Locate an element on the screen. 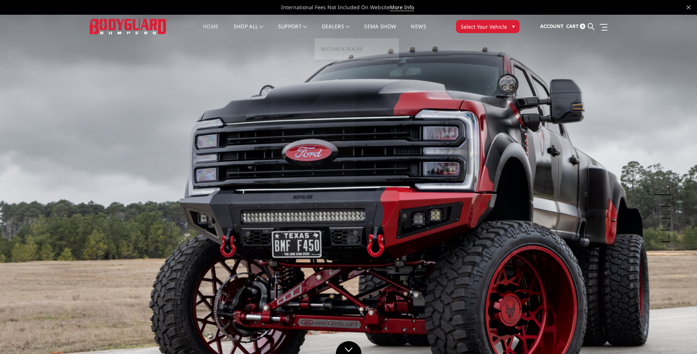  a: Cart 0 is located at coordinates (576, 26).